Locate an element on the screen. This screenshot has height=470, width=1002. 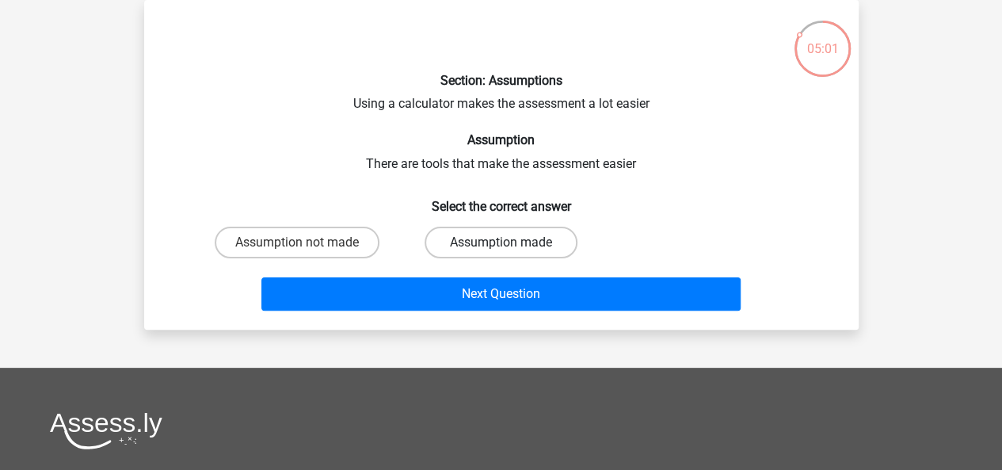
h6: Section: Assumptions is located at coordinates (501, 80).